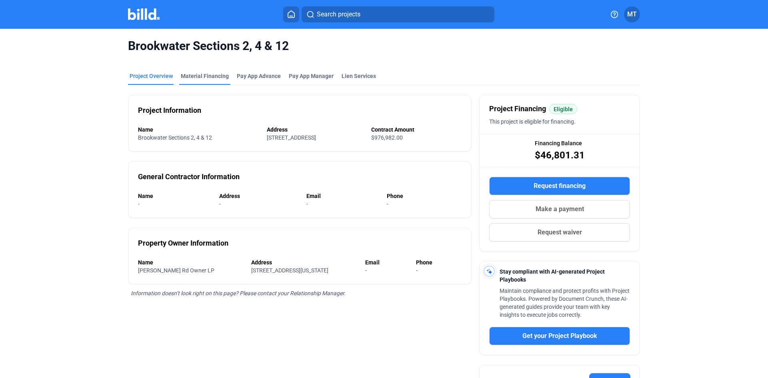  I want to click on span: Make a payment, so click(560, 209).